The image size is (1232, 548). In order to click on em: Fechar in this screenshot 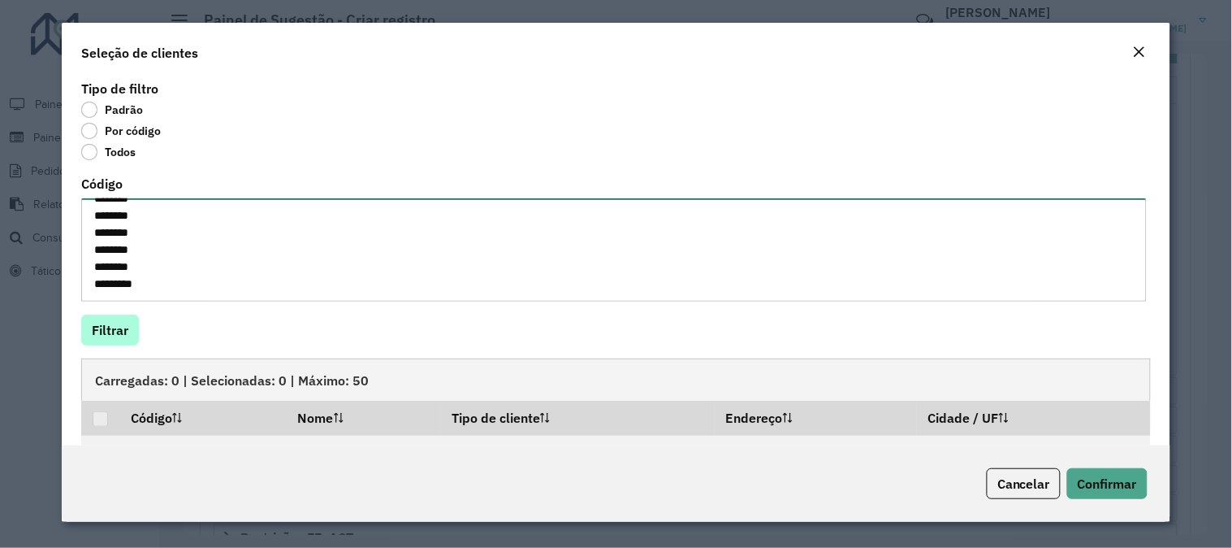, I will do `click(1140, 52)`.